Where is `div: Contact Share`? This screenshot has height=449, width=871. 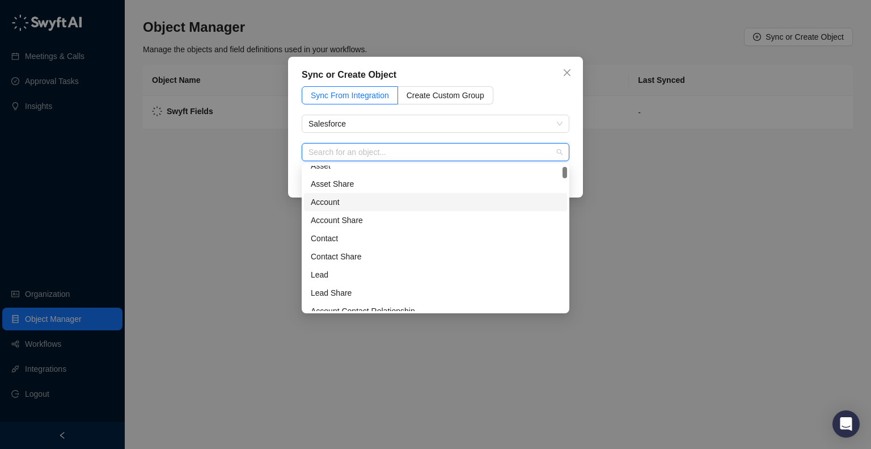
div: Contact Share is located at coordinates (436, 256).